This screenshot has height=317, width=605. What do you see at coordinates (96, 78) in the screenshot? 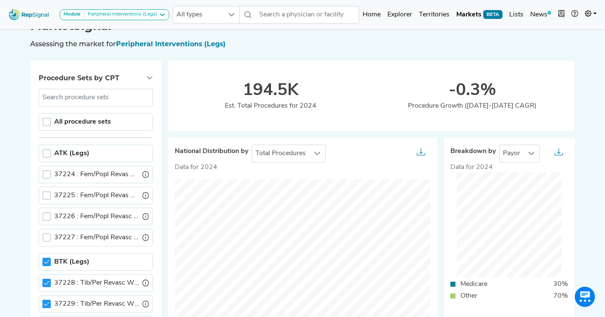
I see `button: Procedure Sets by CPT` at bounding box center [96, 78].